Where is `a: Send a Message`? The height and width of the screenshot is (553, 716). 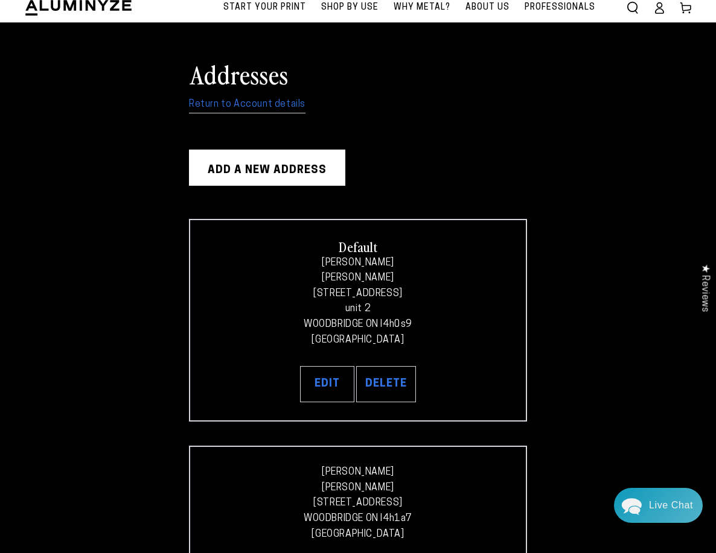 a: Send a Message is located at coordinates (128, 373).